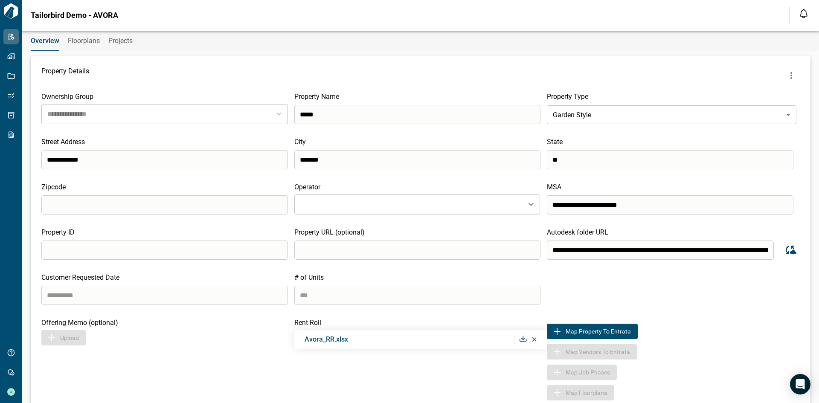 The height and width of the screenshot is (403, 819). What do you see at coordinates (791, 76) in the screenshot?
I see `button: more` at bounding box center [791, 76].